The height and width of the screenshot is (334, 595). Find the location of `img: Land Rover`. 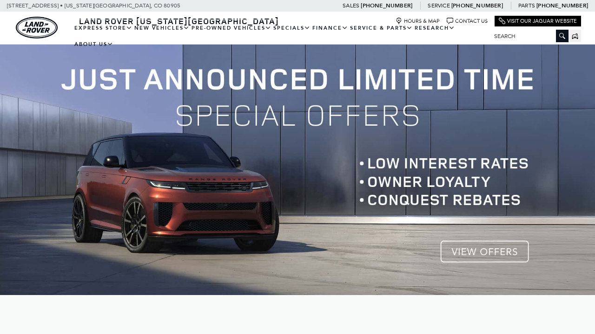

img: Land Rover is located at coordinates (37, 27).